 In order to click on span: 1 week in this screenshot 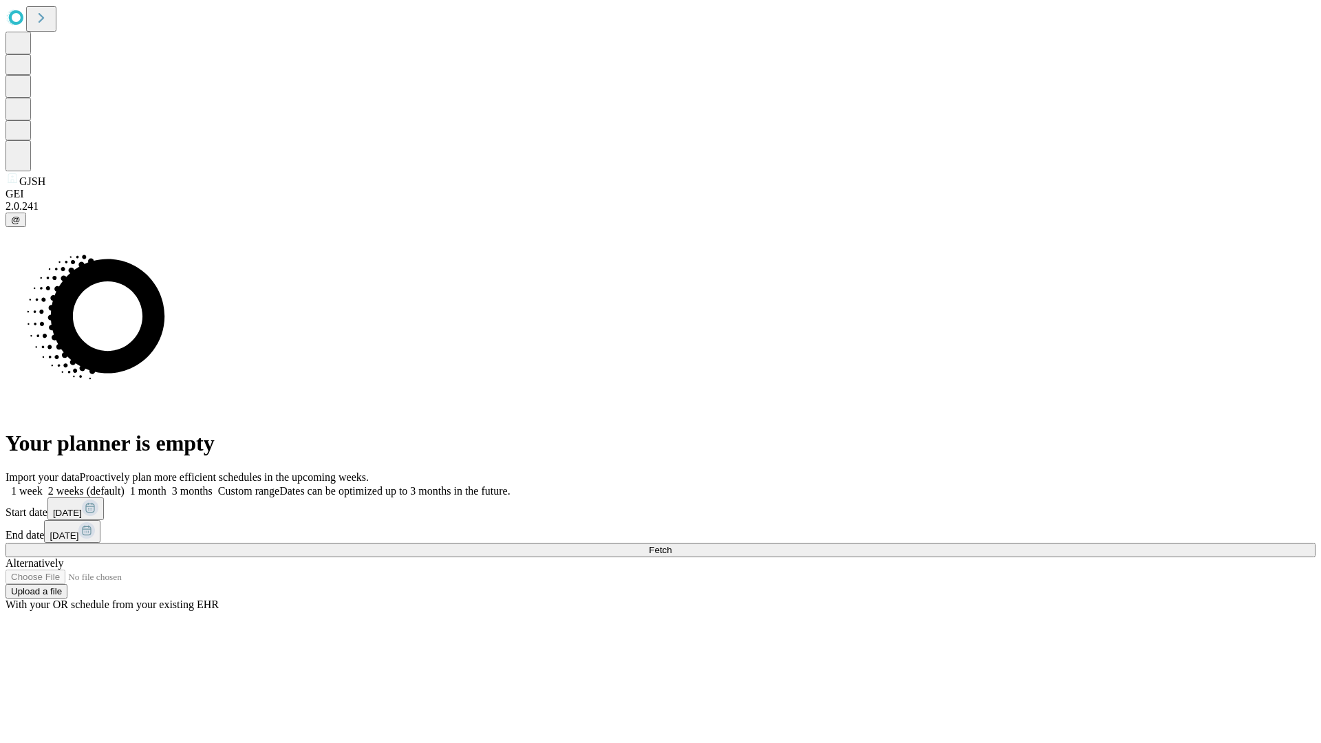, I will do `click(27, 491)`.